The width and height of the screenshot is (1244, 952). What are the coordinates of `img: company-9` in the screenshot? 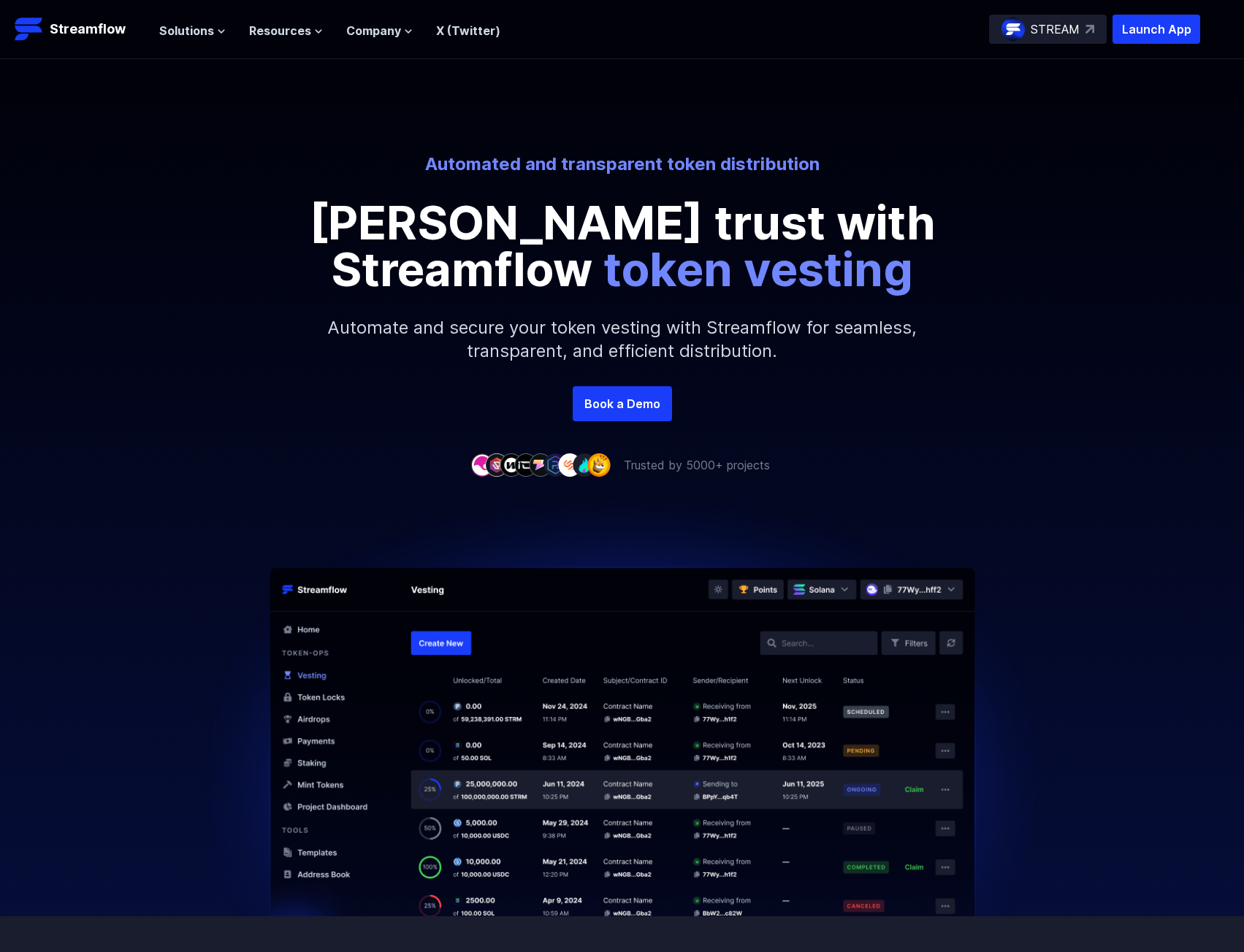 It's located at (599, 465).